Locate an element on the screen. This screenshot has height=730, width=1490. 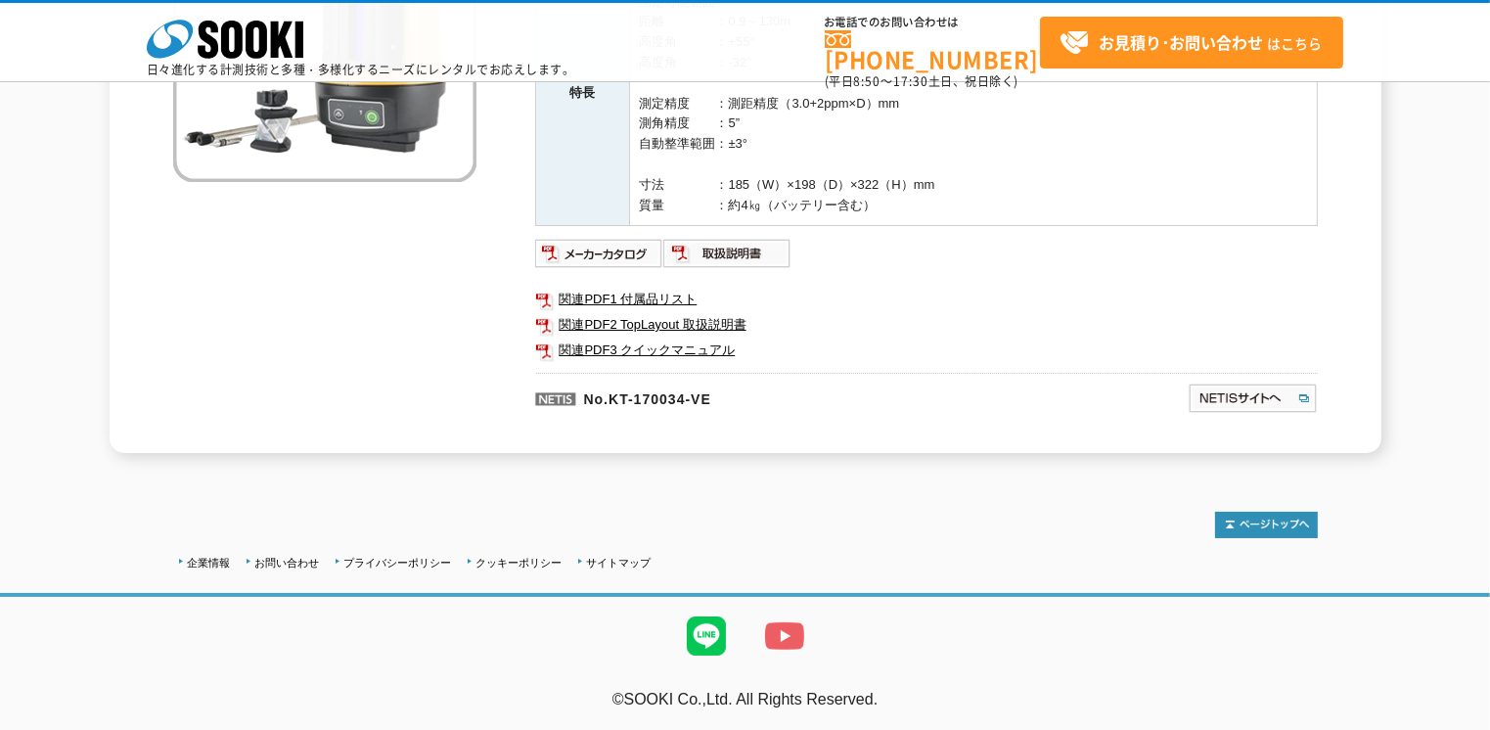
a: サイトマップ is located at coordinates (619, 562).